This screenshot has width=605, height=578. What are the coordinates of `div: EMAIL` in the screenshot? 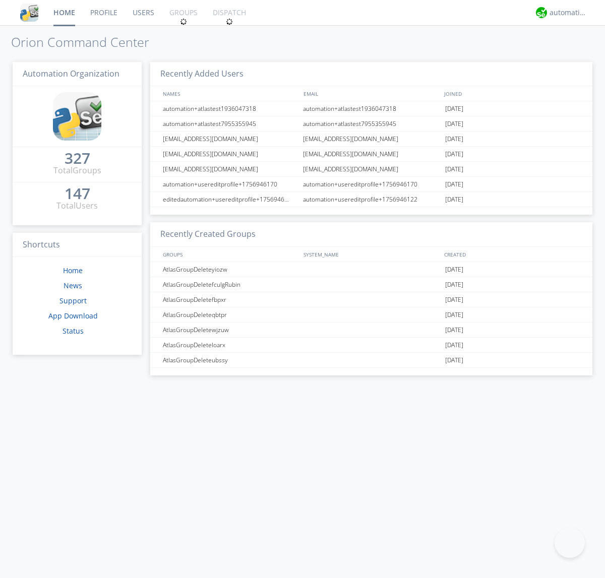 It's located at (371, 93).